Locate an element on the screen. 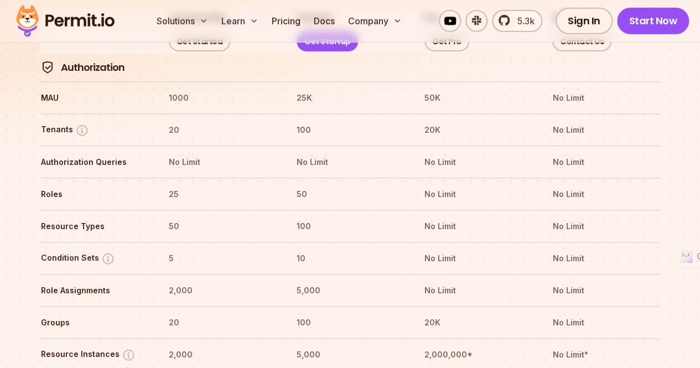 Image resolution: width=700 pixels, height=368 pixels. h4: Authorization is located at coordinates (92, 68).